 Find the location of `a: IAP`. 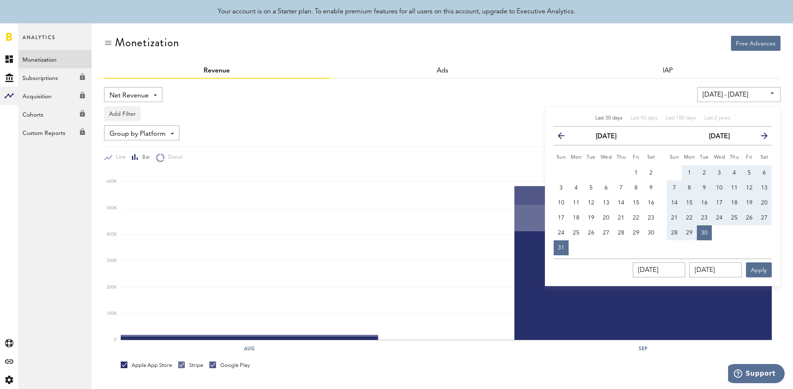

a: IAP is located at coordinates (668, 71).